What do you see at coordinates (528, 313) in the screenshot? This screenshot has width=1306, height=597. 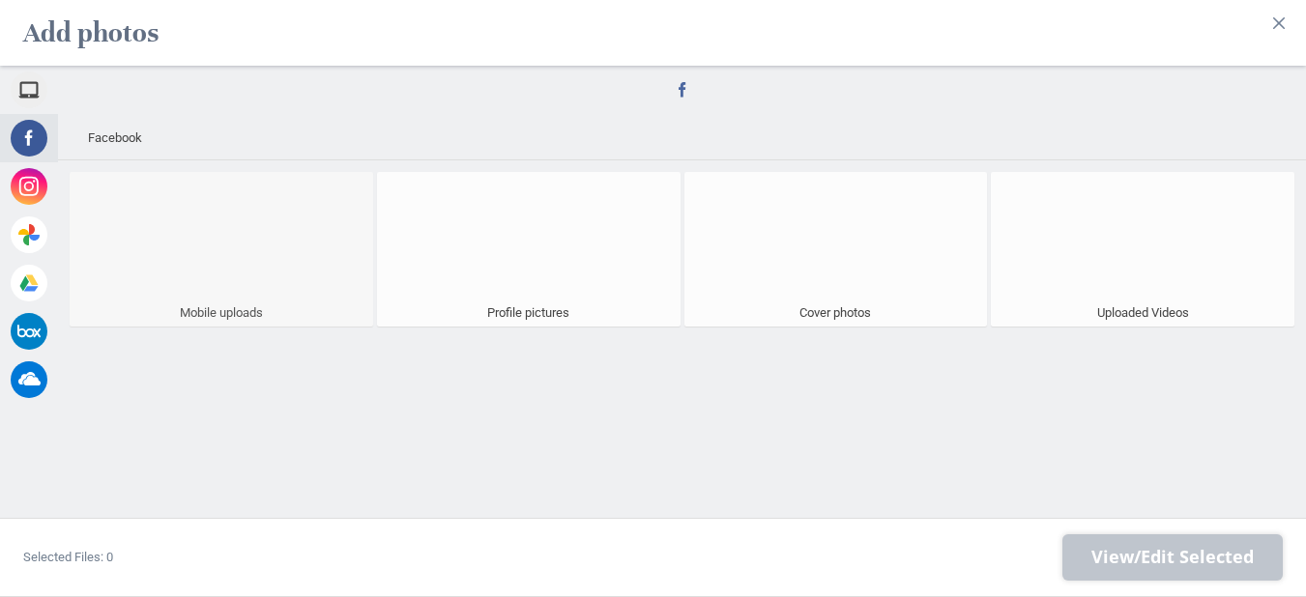 I see `span: Profile pictures` at bounding box center [528, 313].